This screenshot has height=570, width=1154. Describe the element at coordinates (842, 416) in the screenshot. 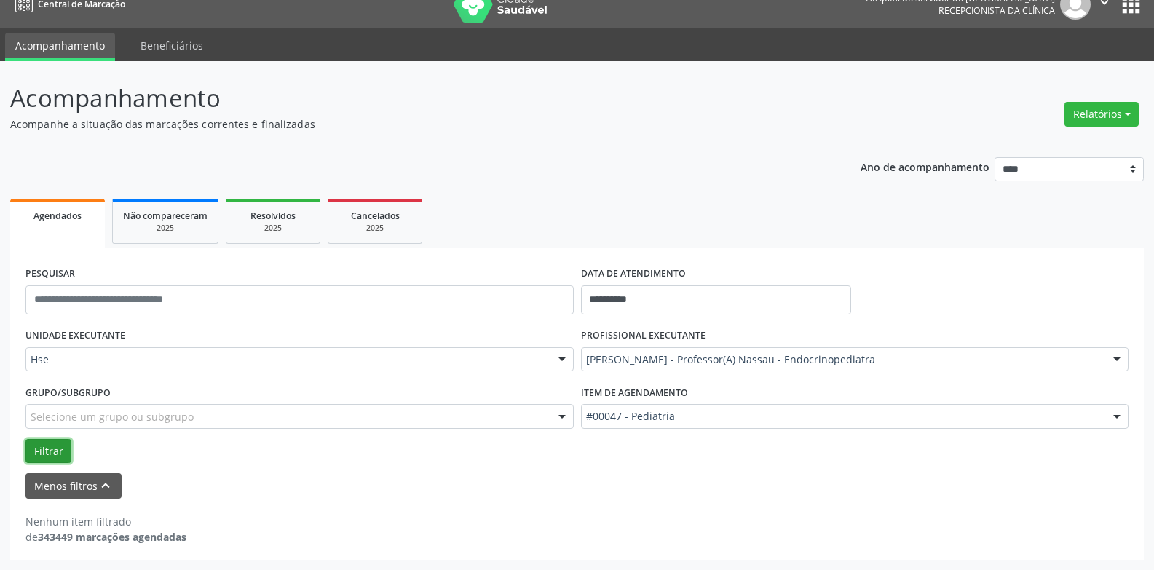

I see `span: #00047 - Pediatria` at that location.